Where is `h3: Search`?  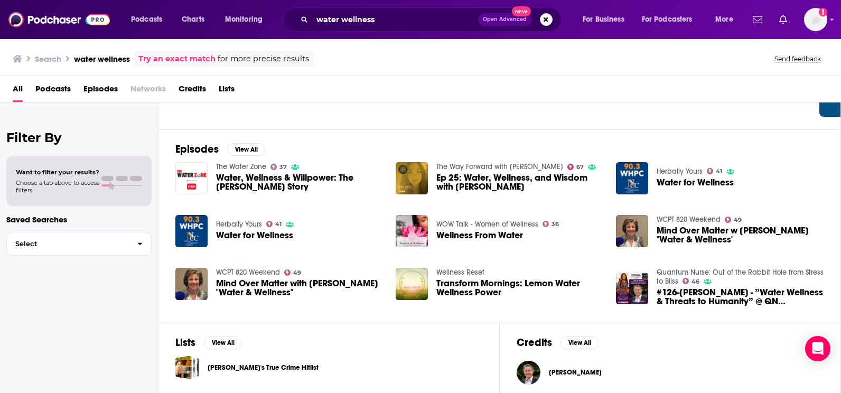
h3: Search is located at coordinates (48, 59).